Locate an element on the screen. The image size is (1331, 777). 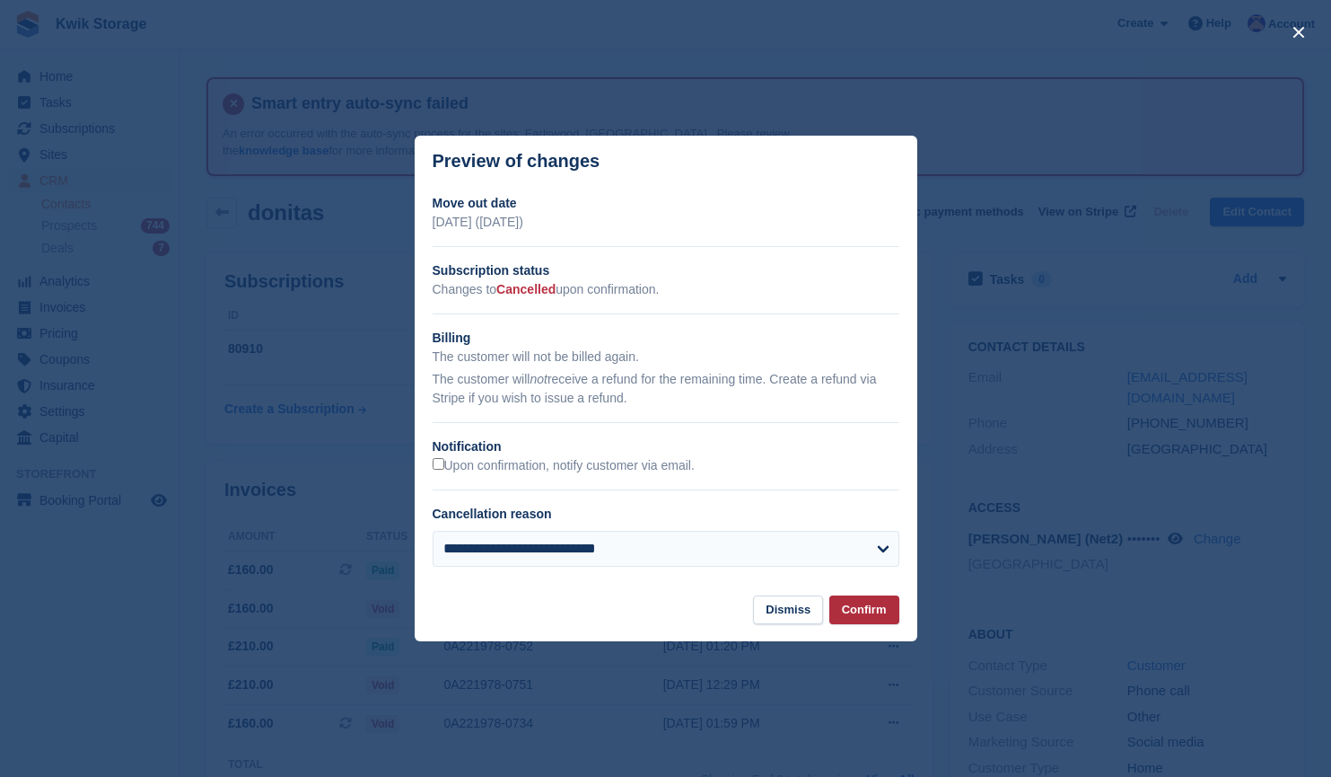
h2: Move out date is located at coordinates (666, 203).